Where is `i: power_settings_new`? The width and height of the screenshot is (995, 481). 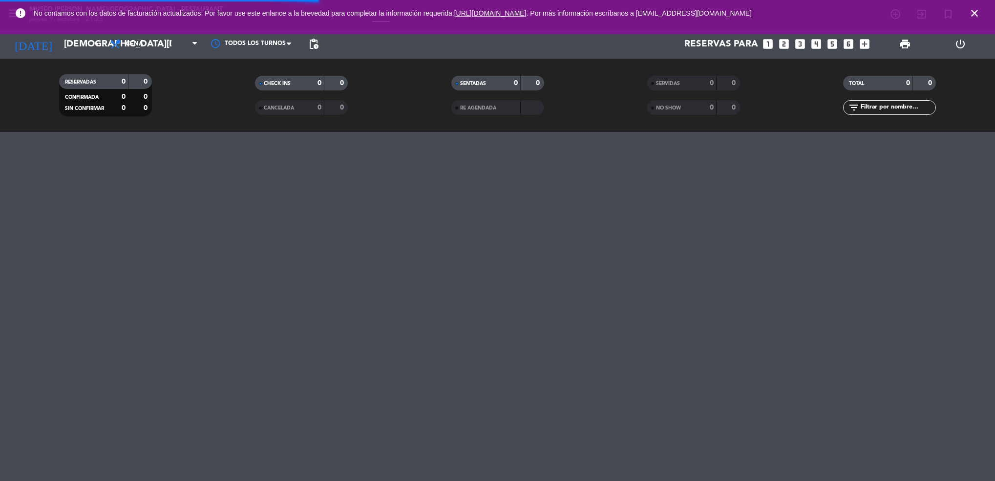 i: power_settings_new is located at coordinates (961, 44).